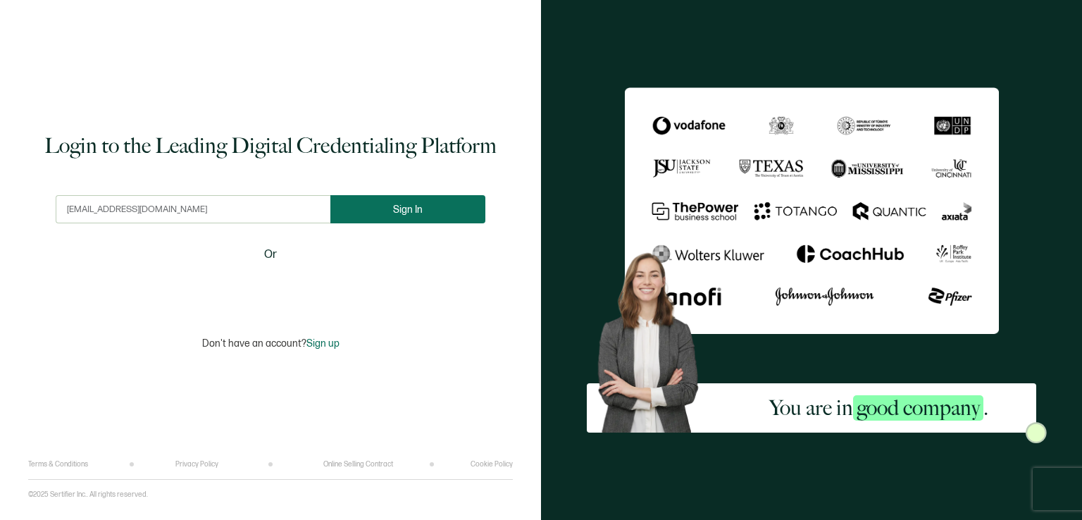 This screenshot has height=520, width=1082. What do you see at coordinates (271, 146) in the screenshot?
I see `h1: Login to the Leading Digital Credentialing Platform` at bounding box center [271, 146].